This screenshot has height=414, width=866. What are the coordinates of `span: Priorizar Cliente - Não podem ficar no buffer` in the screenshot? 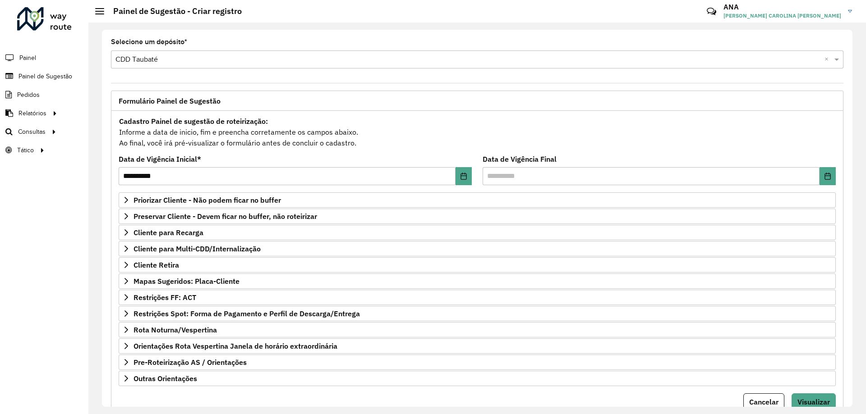 It's located at (207, 200).